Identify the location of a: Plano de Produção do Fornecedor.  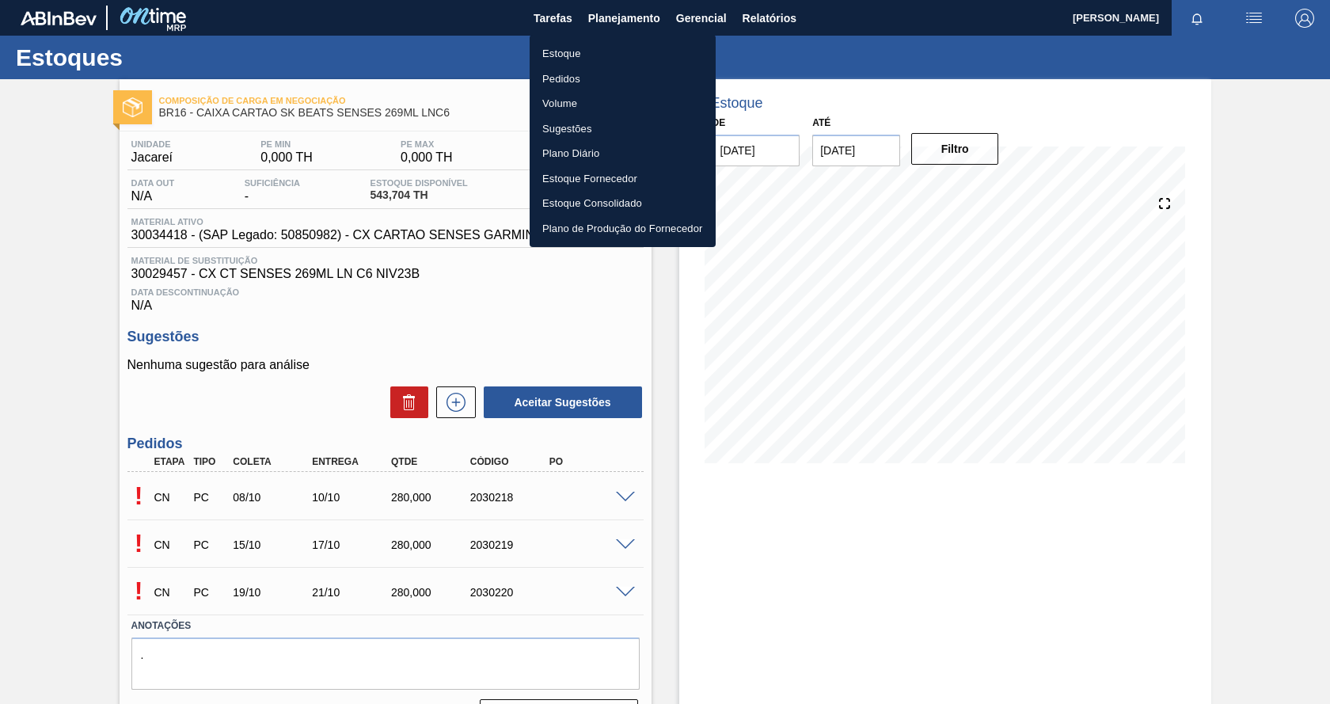
(622, 229).